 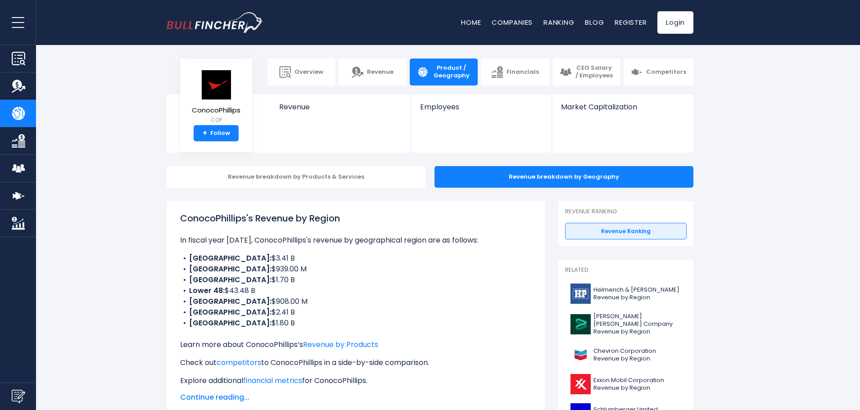 I want to click on div: Revenue breakdown by Geography, so click(x=564, y=177).